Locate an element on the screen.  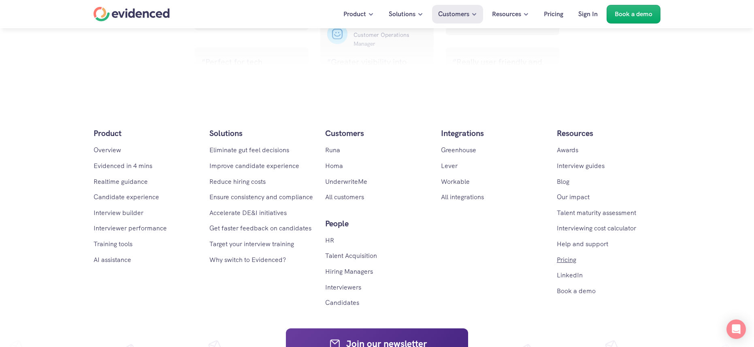
p: People is located at coordinates (377, 223).